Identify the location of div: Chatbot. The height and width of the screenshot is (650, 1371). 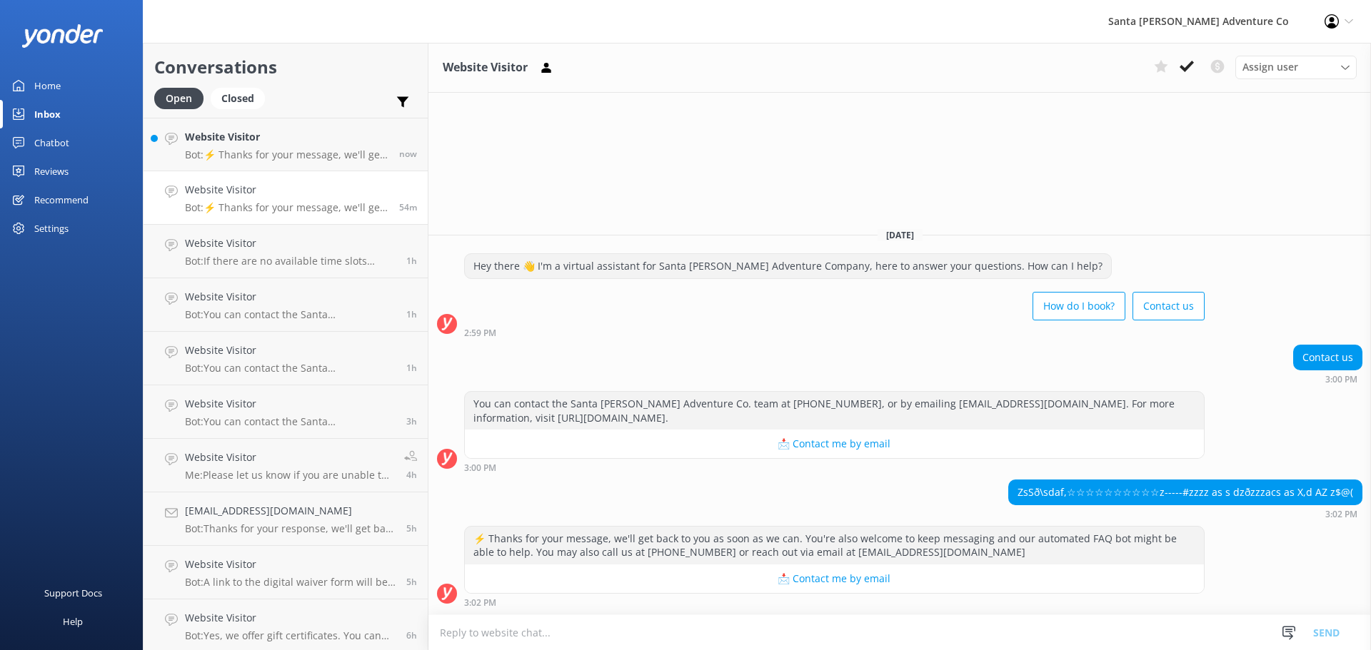
(51, 143).